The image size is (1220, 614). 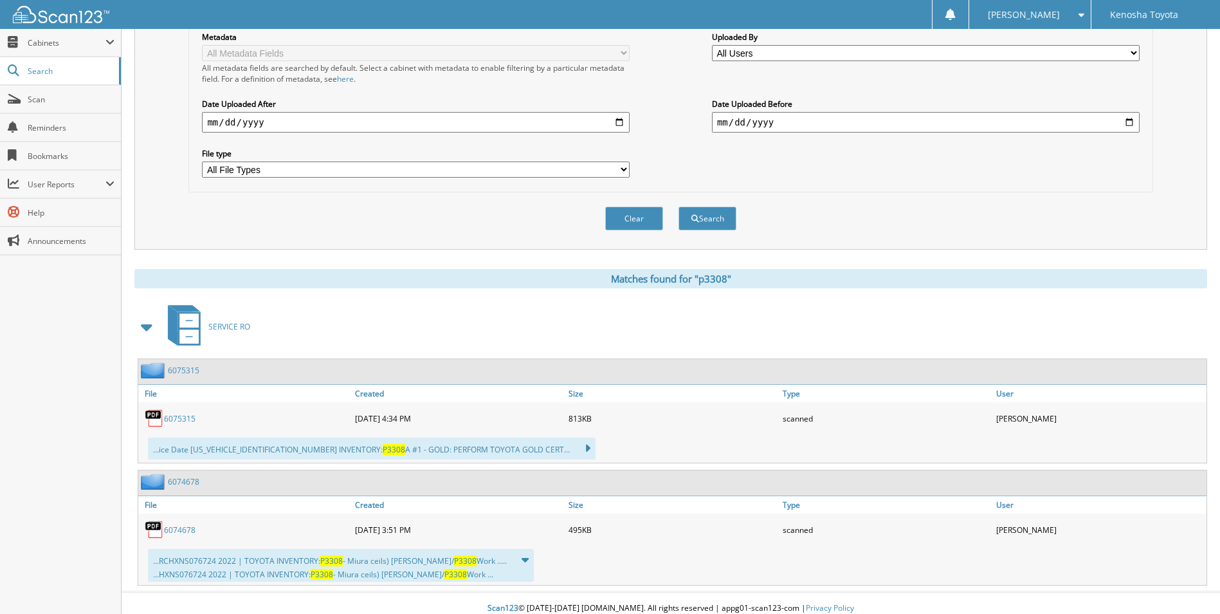 What do you see at coordinates (672, 529) in the screenshot?
I see `div: 495KB` at bounding box center [672, 529].